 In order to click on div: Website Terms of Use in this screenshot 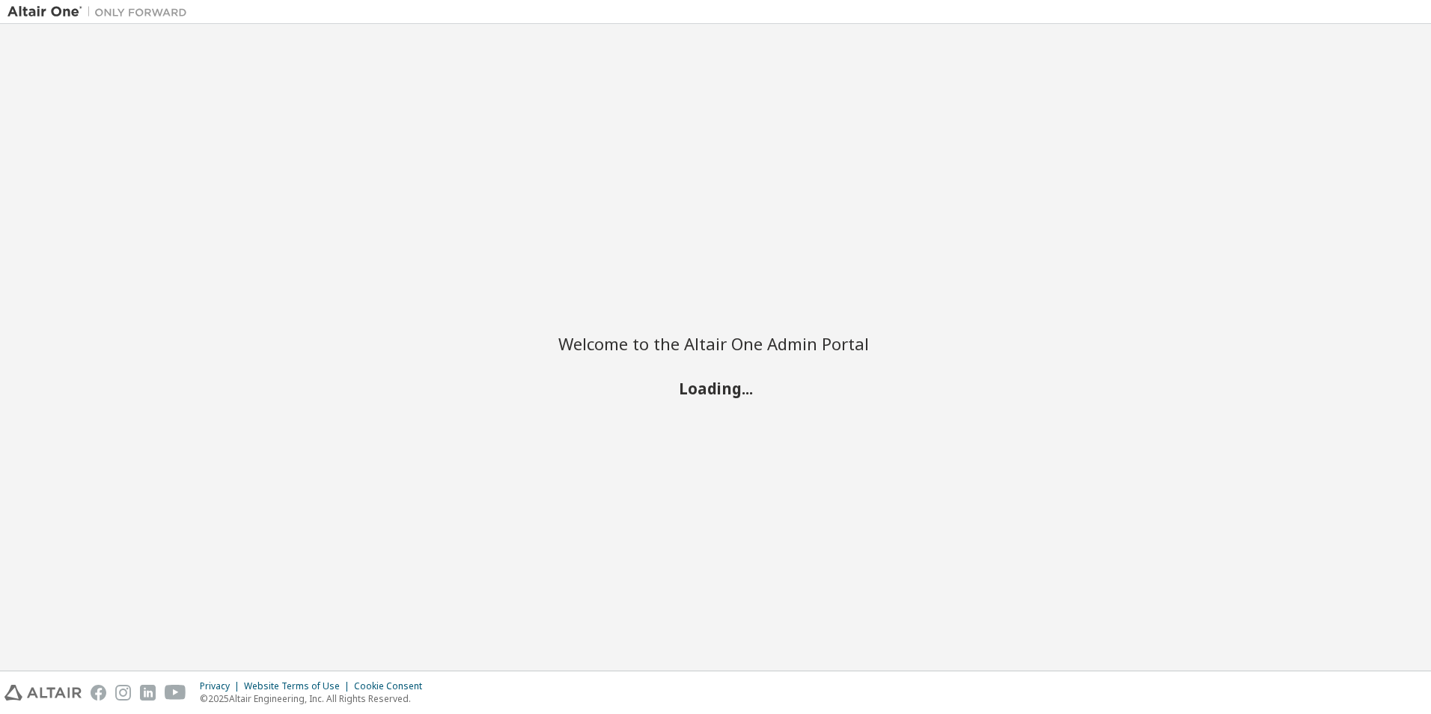, I will do `click(299, 686)`.